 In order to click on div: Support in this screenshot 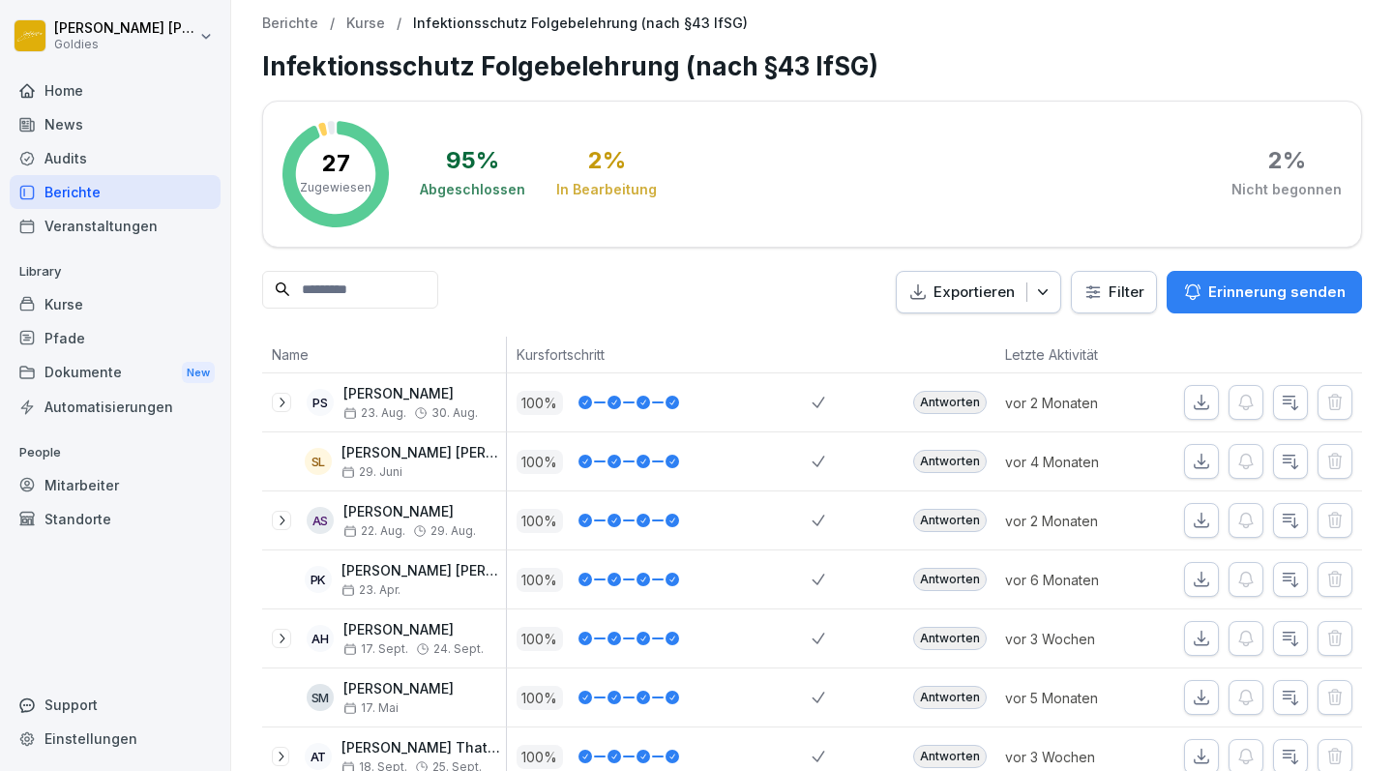, I will do `click(115, 704)`.